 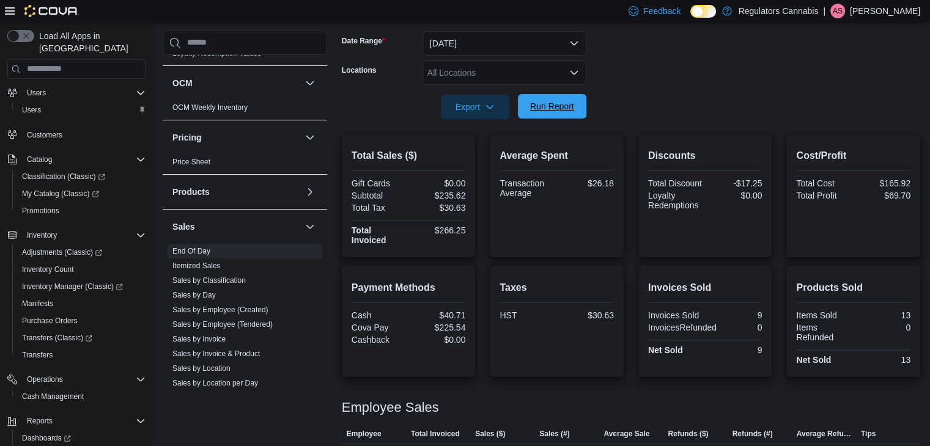 I want to click on a: Inventory Manager (Classic), so click(x=72, y=287).